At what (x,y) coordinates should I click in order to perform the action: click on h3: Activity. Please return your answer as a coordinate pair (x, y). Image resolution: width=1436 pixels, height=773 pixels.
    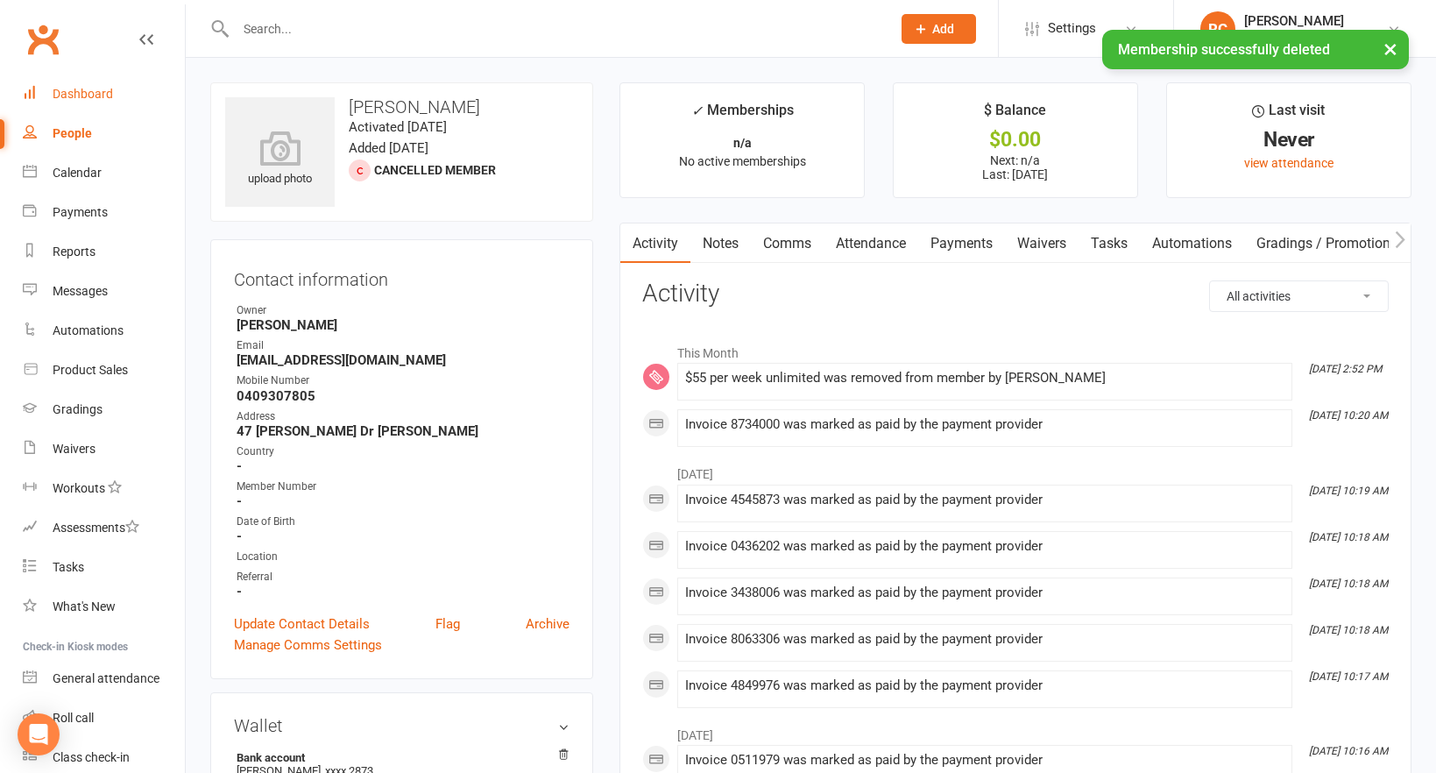
    Looking at the image, I should click on (1016, 294).